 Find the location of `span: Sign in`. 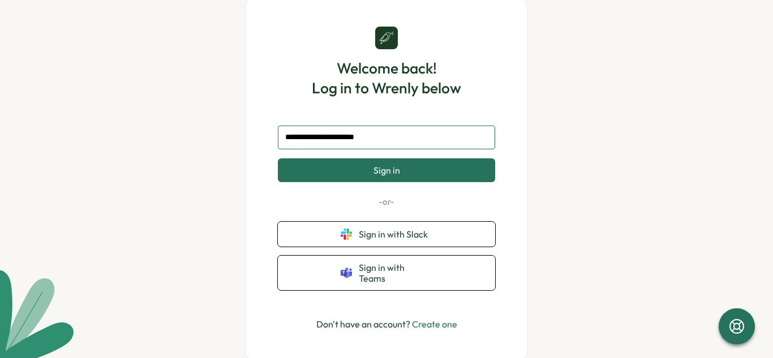

span: Sign in is located at coordinates (387, 170).